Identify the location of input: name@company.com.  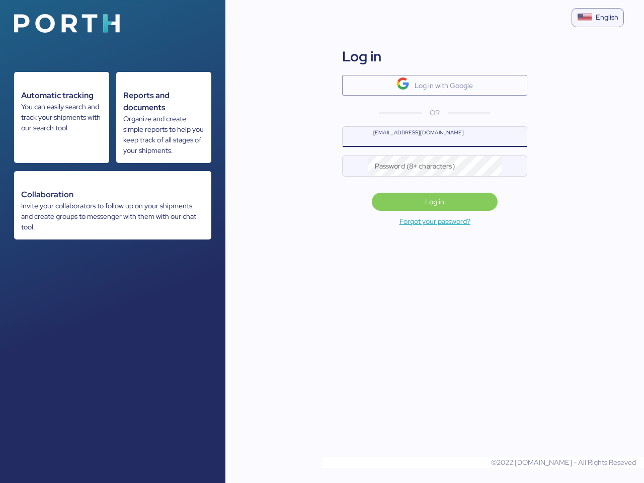
(447, 137).